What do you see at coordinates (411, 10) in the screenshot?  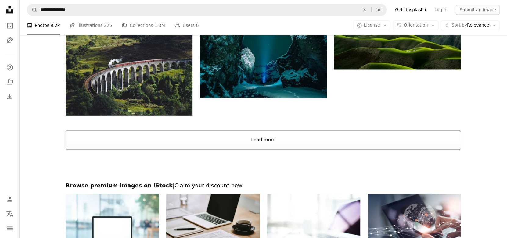 I see `a: Get Unsplash+` at bounding box center [411, 10].